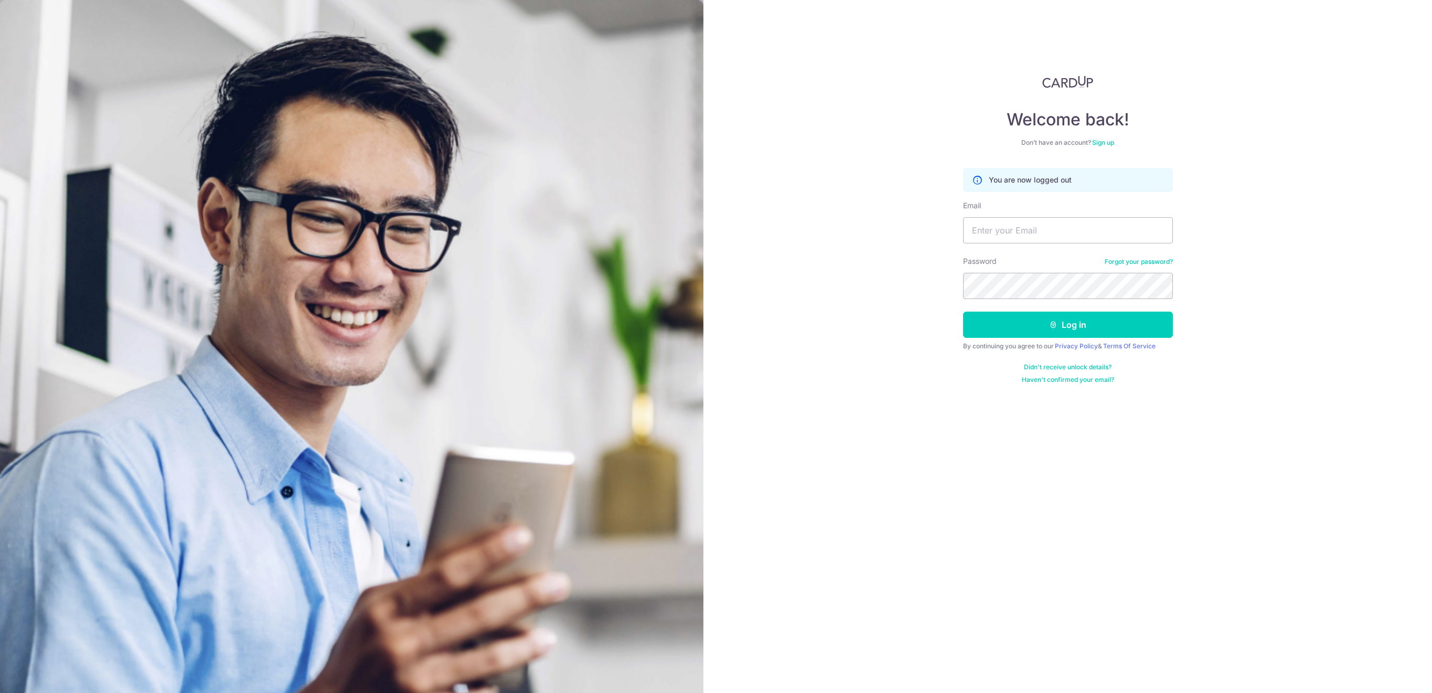  What do you see at coordinates (1068, 143) in the screenshot?
I see `div: Don’t have an account?` at bounding box center [1068, 143].